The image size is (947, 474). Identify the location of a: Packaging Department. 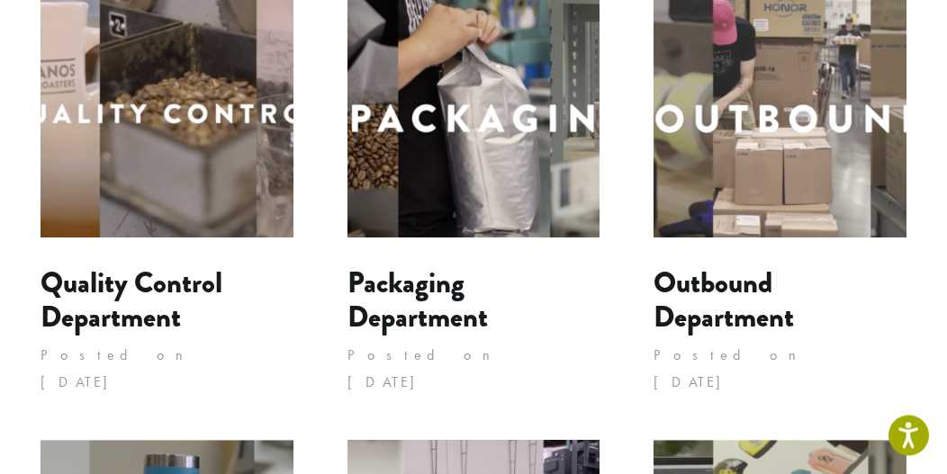
(418, 301).